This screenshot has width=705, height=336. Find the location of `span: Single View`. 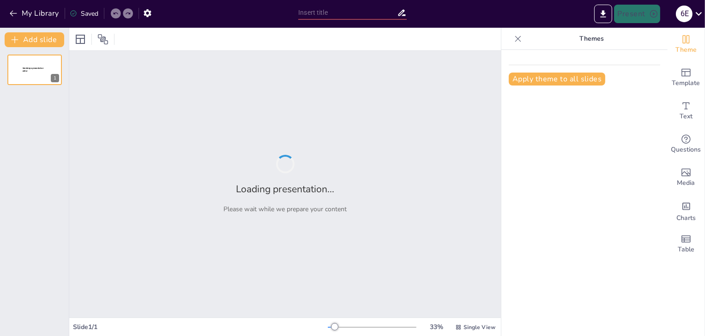

span: Single View is located at coordinates (479, 327).